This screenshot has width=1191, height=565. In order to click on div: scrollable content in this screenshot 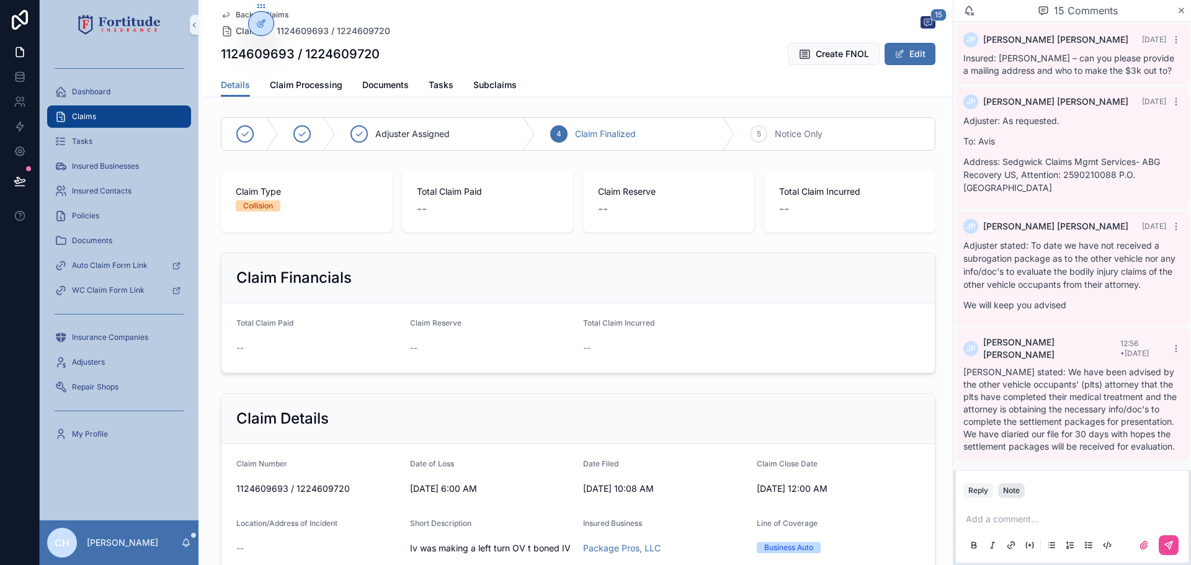, I will do `click(119, 256)`.